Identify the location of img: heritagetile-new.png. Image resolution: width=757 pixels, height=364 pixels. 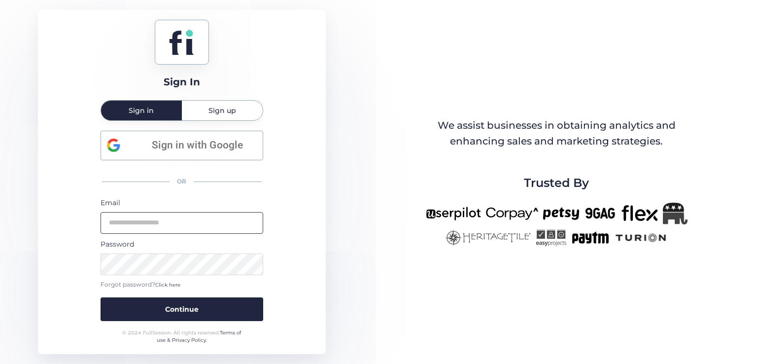
(488, 237).